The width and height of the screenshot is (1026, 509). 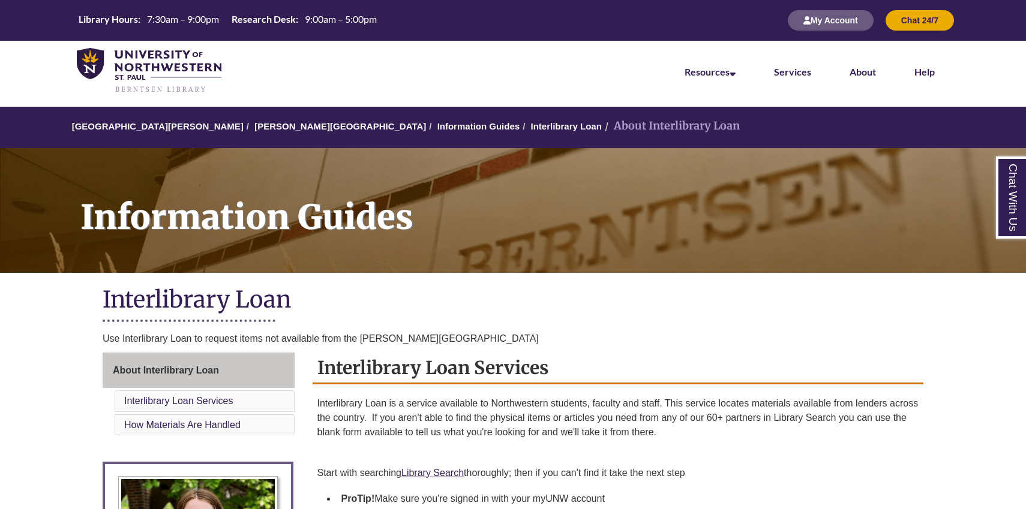 I want to click on span: 7:30am – 9:00pm, so click(x=183, y=19).